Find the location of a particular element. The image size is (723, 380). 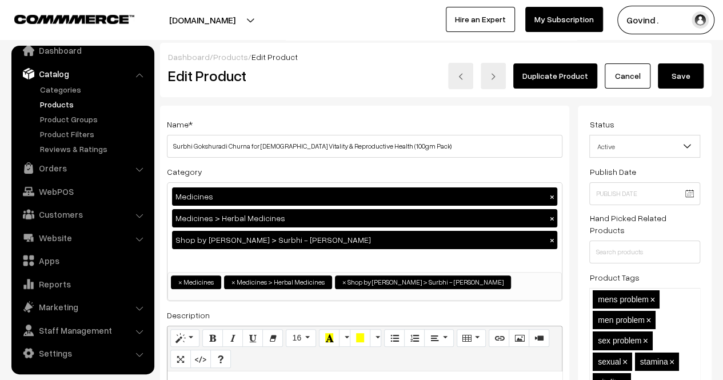

a: Orders is located at coordinates (82, 168).